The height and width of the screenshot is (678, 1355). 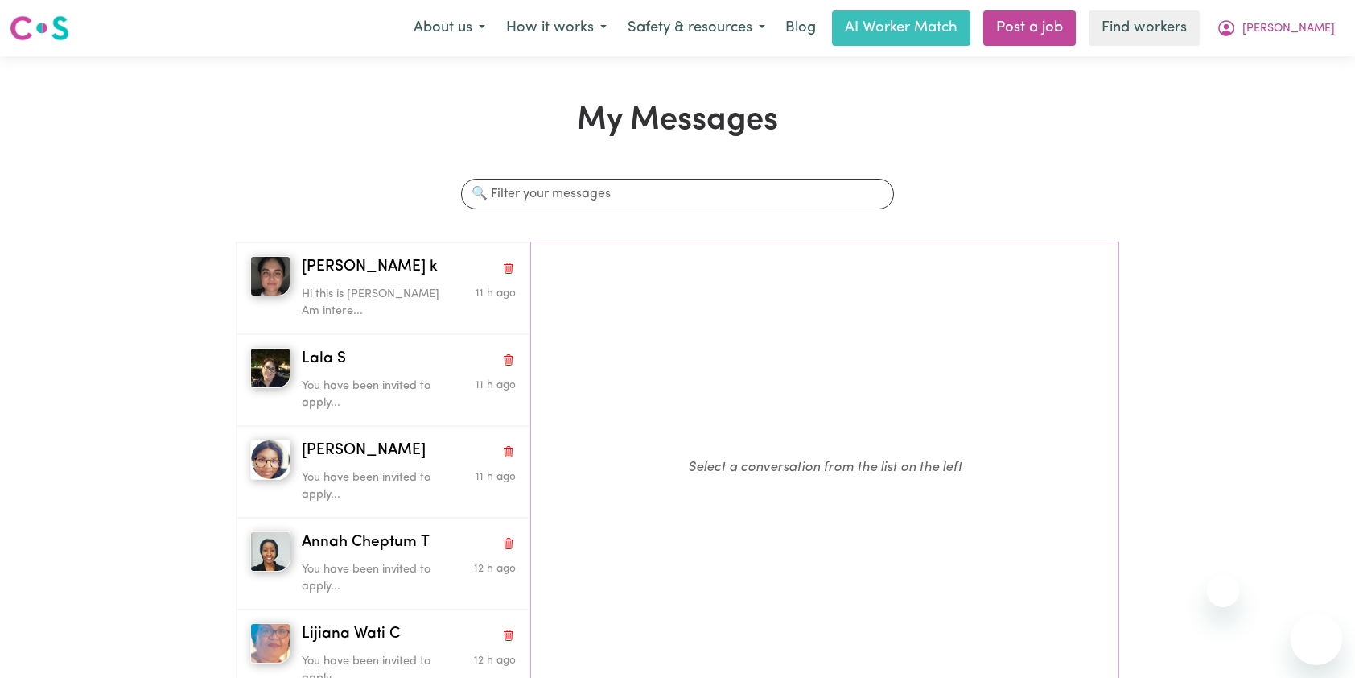 I want to click on img: Careseekers logo, so click(x=39, y=28).